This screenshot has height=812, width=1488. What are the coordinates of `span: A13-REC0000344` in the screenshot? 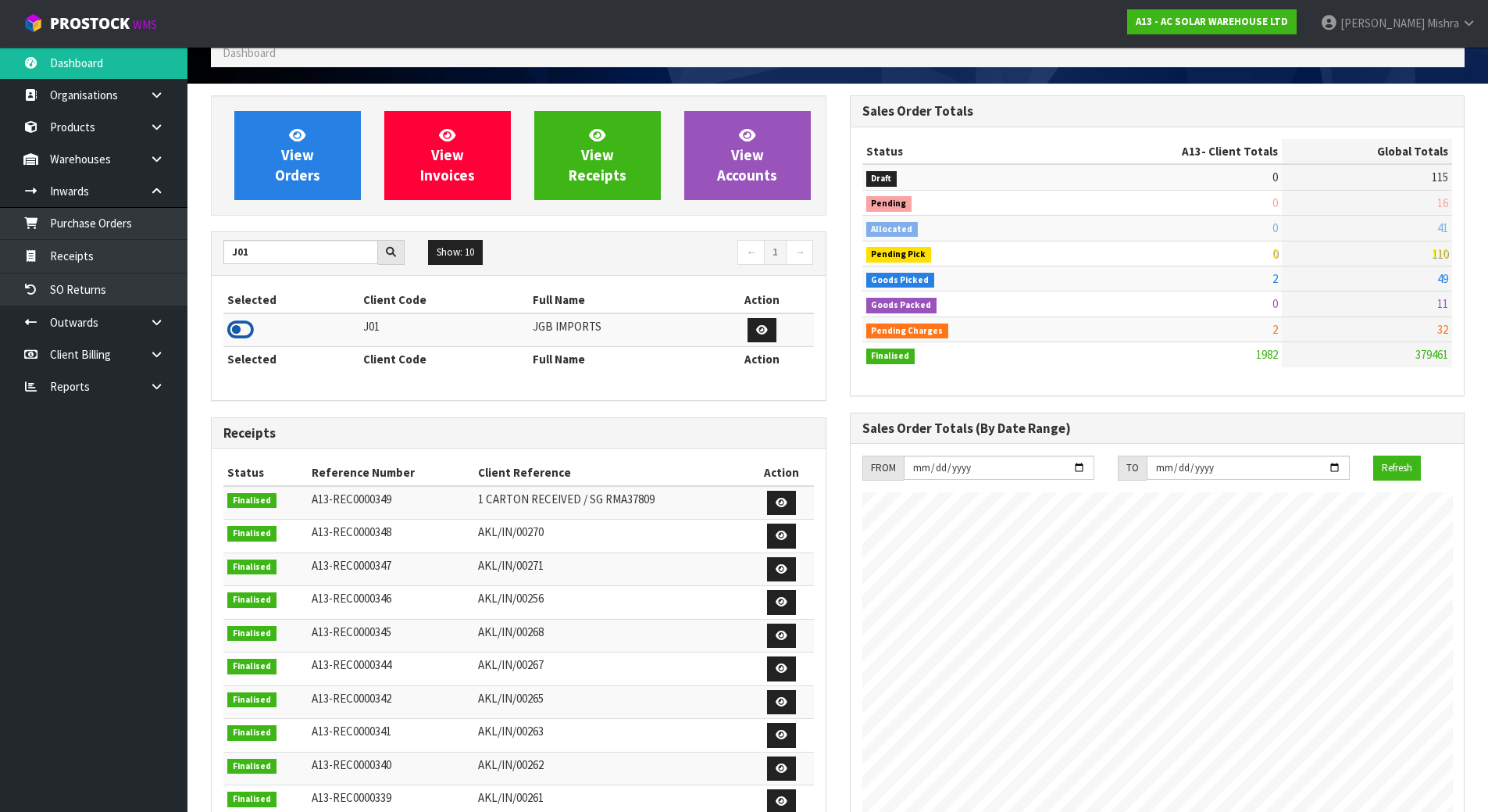 It's located at (352, 664).